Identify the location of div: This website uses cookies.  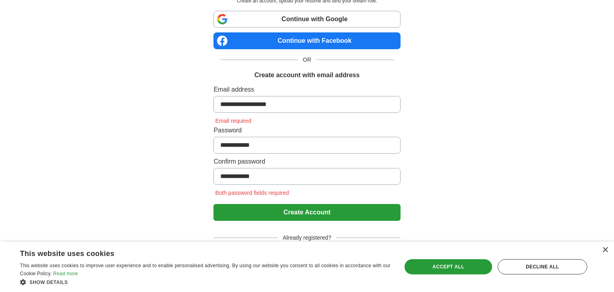
(195, 252).